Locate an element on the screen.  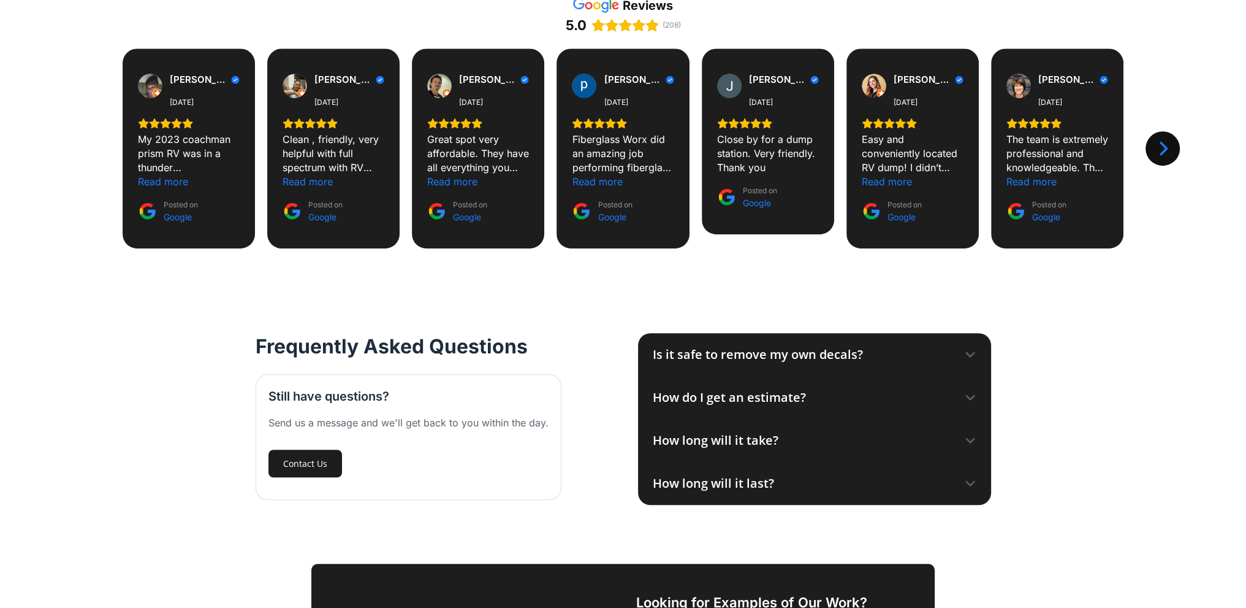
div: How long will it take? is located at coordinates (715, 440).